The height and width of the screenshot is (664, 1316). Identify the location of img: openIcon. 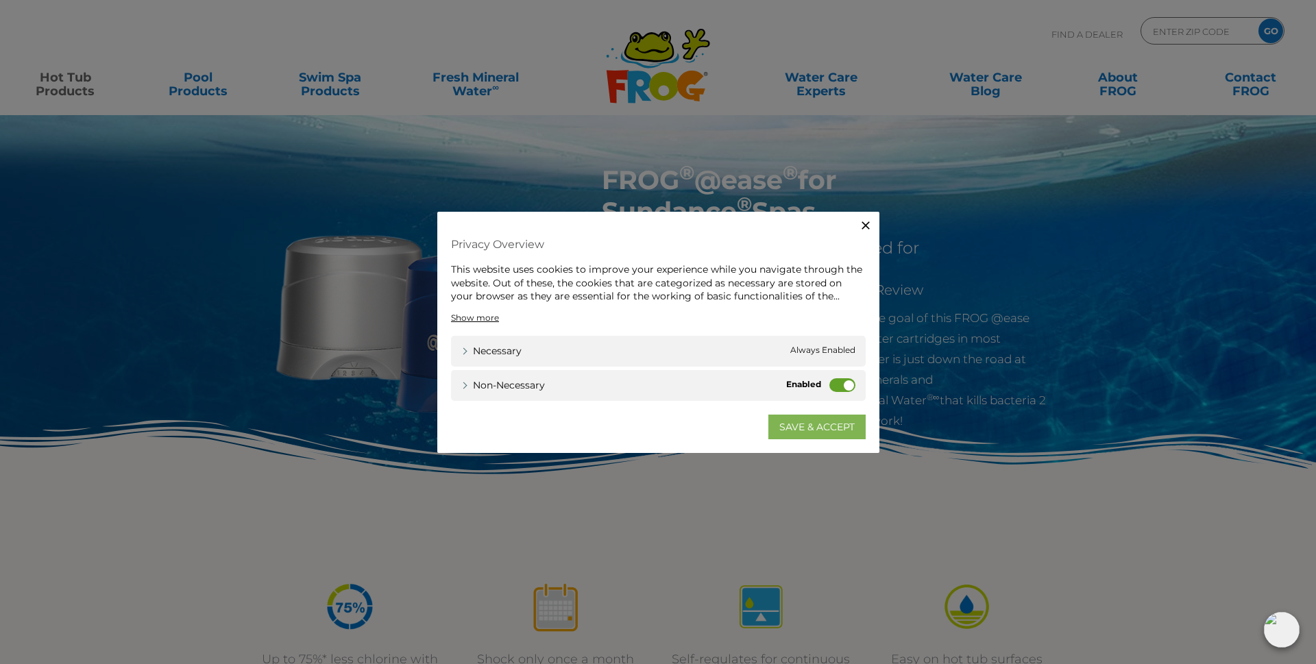
(1282, 630).